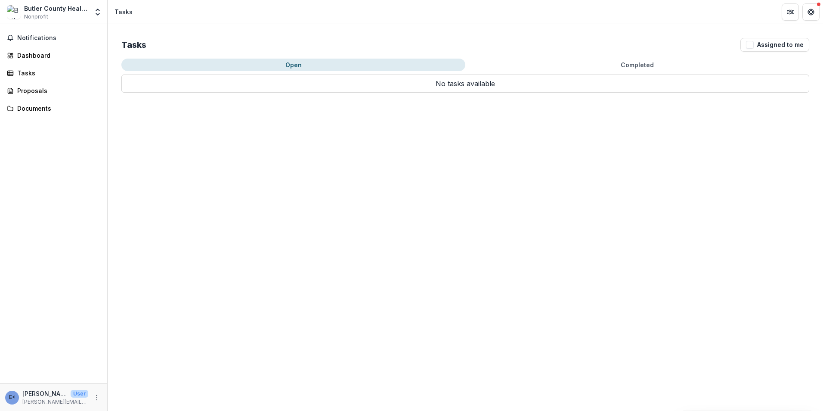 The image size is (823, 411). What do you see at coordinates (12, 397) in the screenshot?
I see `div: Emily Goodin <emily.goodin@lpha.mo.gov>` at bounding box center [12, 397].